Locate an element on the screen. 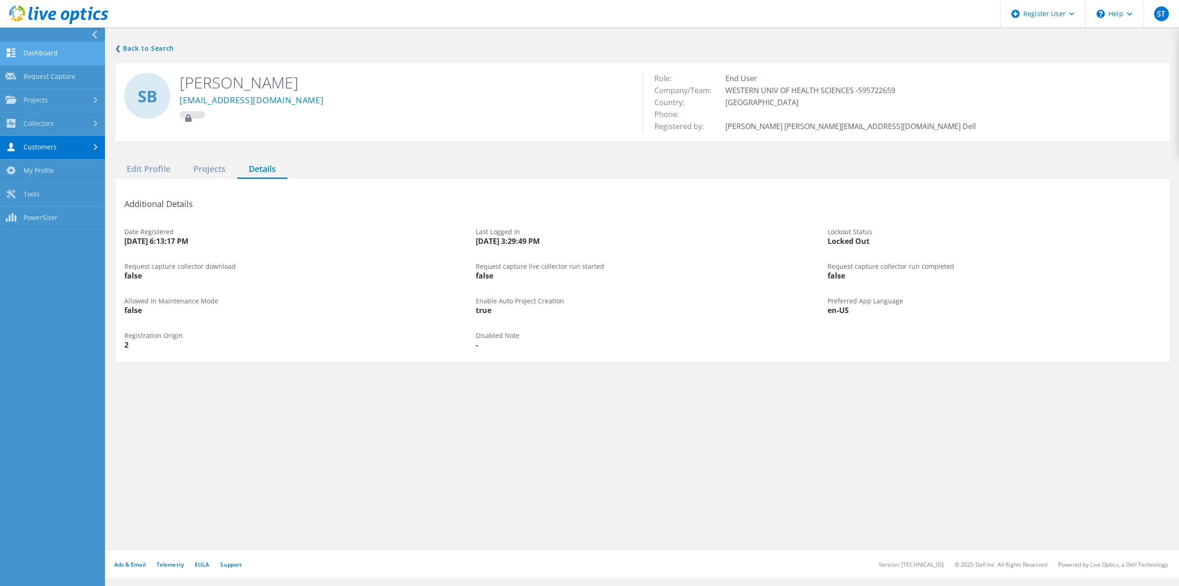 The width and height of the screenshot is (1179, 586). span: Registration Origin is located at coordinates (153, 335).